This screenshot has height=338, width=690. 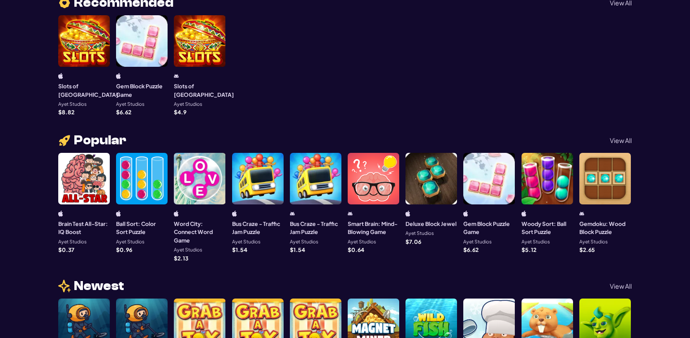 What do you see at coordinates (180, 112) in the screenshot?
I see `p: $ 4.9` at bounding box center [180, 112].